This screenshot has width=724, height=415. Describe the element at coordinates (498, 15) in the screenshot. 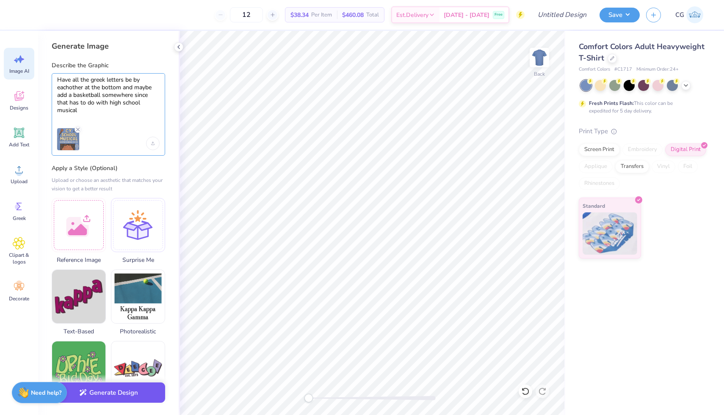

I see `span: Free` at that location.